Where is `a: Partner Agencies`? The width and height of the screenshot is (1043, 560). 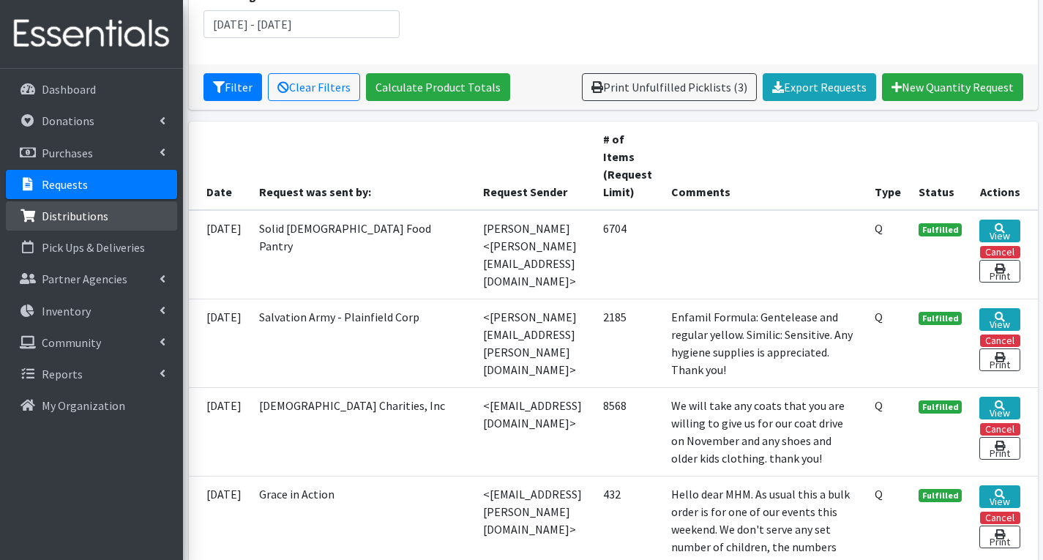 a: Partner Agencies is located at coordinates (92, 279).